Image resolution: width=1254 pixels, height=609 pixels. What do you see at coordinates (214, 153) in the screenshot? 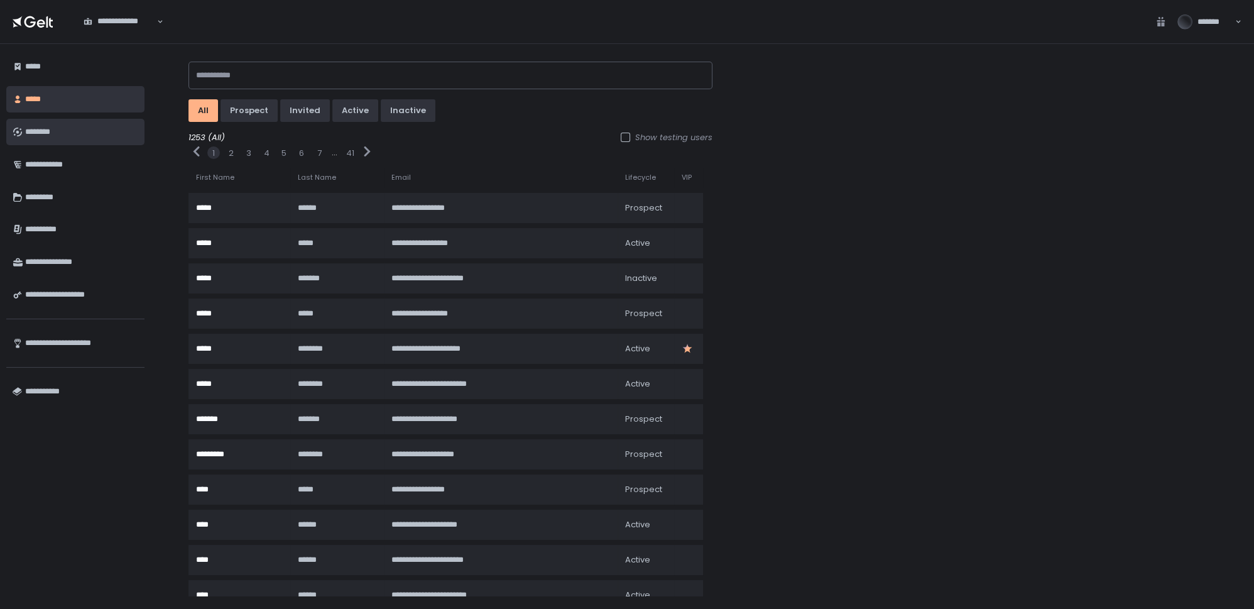
I see `button: 1` at bounding box center [214, 153].